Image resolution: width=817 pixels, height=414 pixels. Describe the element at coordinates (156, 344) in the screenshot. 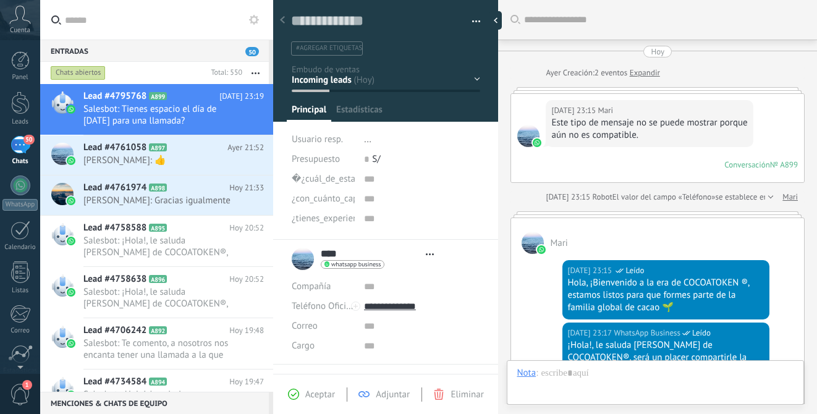

I see `a: Lead #4706242 A892 Hoy 19:48 Salesbot: Te comento, a nosotros nos encanta tener una llamada a la ...` at that location.